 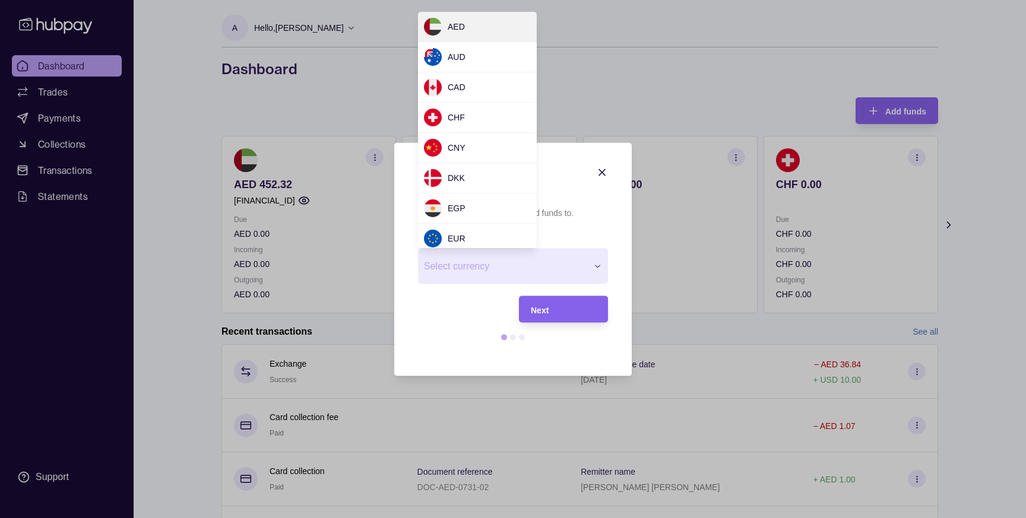 I want to click on span: AED, so click(x=456, y=27).